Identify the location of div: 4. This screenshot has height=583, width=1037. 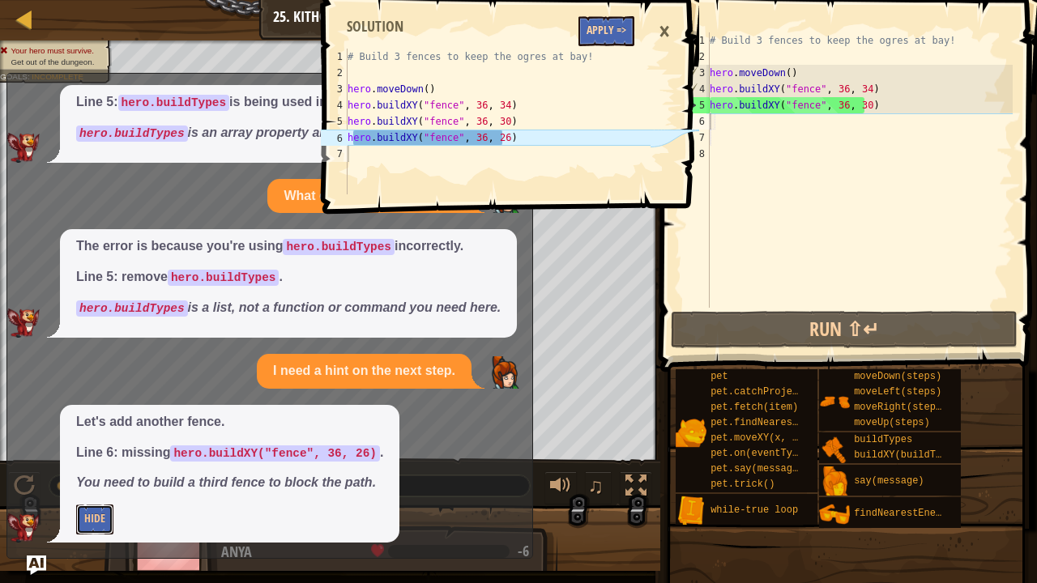
(334, 105).